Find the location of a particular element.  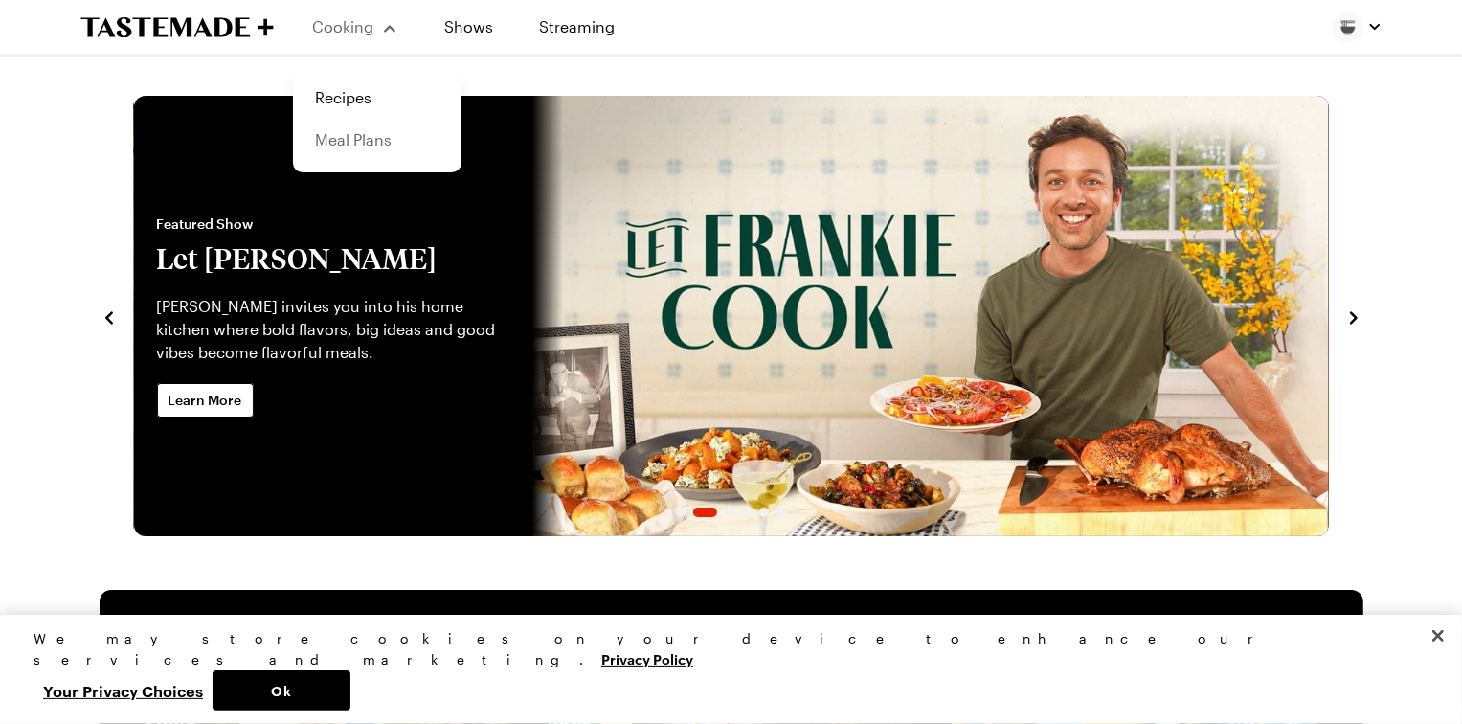

button: Ok is located at coordinates (281, 690).